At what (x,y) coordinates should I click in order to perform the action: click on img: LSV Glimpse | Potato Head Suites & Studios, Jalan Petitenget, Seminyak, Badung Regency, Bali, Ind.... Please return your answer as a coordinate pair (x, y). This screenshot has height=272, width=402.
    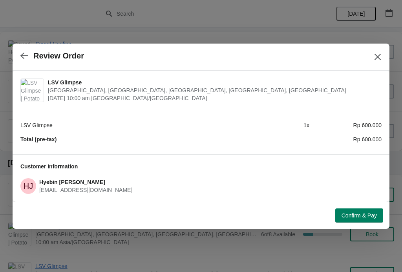
    Looking at the image, I should click on (32, 90).